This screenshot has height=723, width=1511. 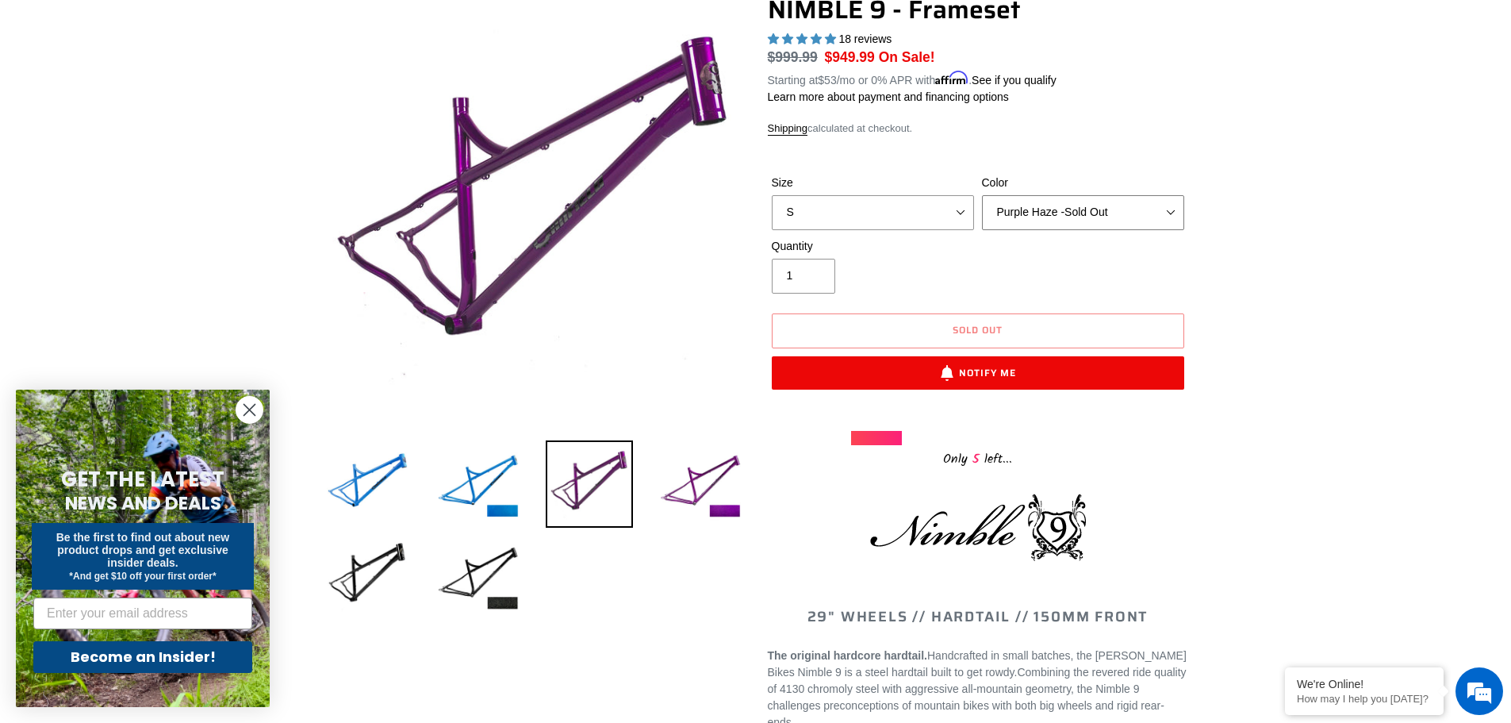 What do you see at coordinates (952, 78) in the screenshot?
I see `span: Affirm` at bounding box center [952, 78].